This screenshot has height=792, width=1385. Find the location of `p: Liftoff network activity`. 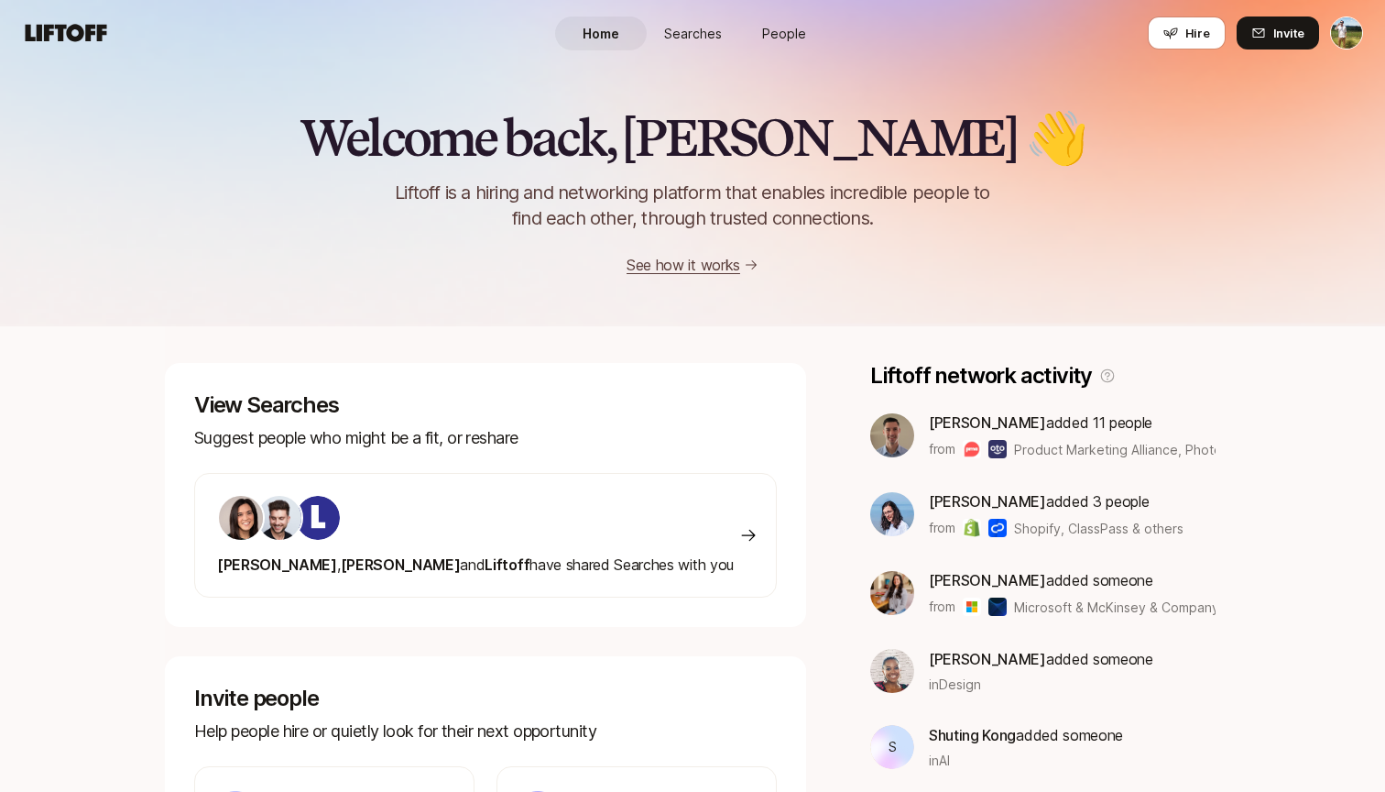

p: Liftoff network activity is located at coordinates (981, 376).